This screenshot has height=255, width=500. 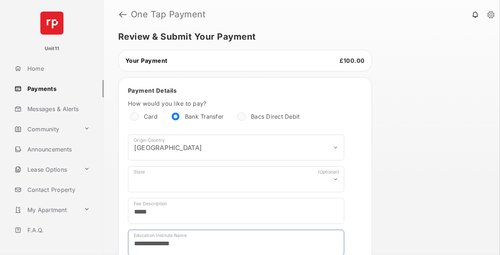 I want to click on a: My Apartment, so click(x=46, y=210).